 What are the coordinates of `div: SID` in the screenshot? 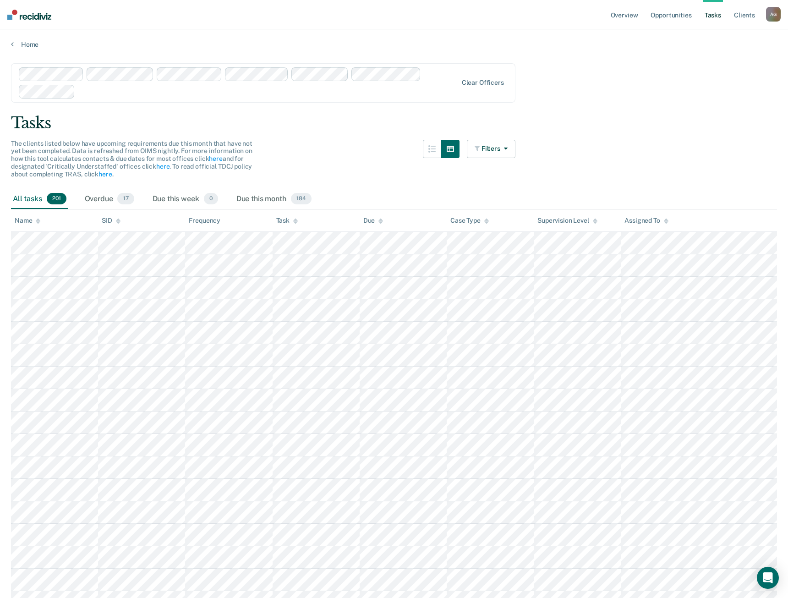 It's located at (111, 220).